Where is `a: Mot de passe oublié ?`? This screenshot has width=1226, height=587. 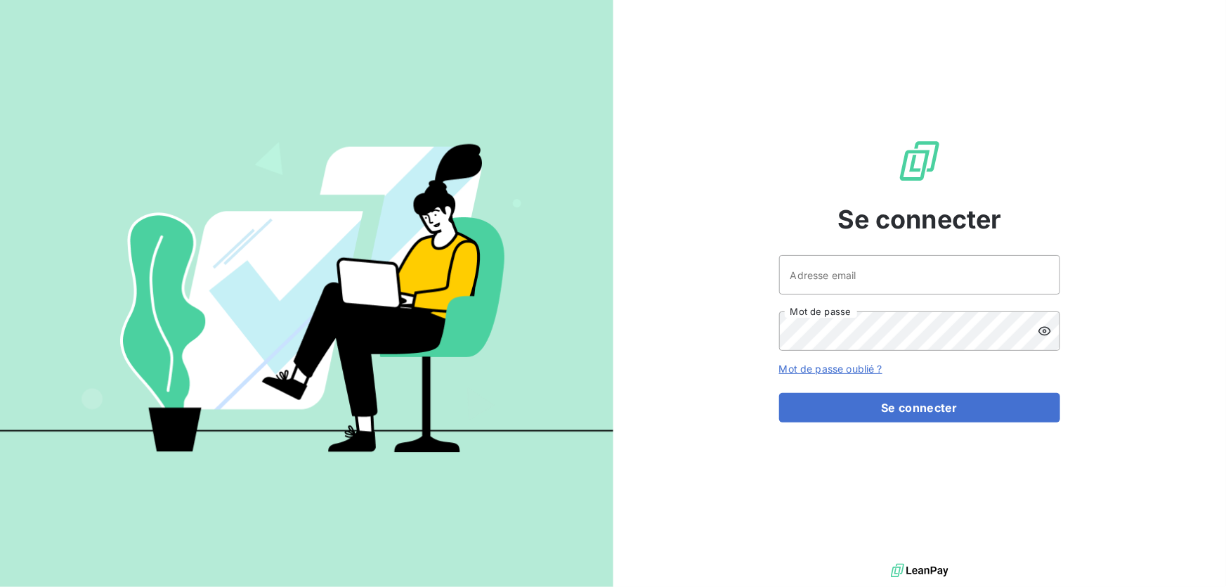
a: Mot de passe oublié ? is located at coordinates (831, 368).